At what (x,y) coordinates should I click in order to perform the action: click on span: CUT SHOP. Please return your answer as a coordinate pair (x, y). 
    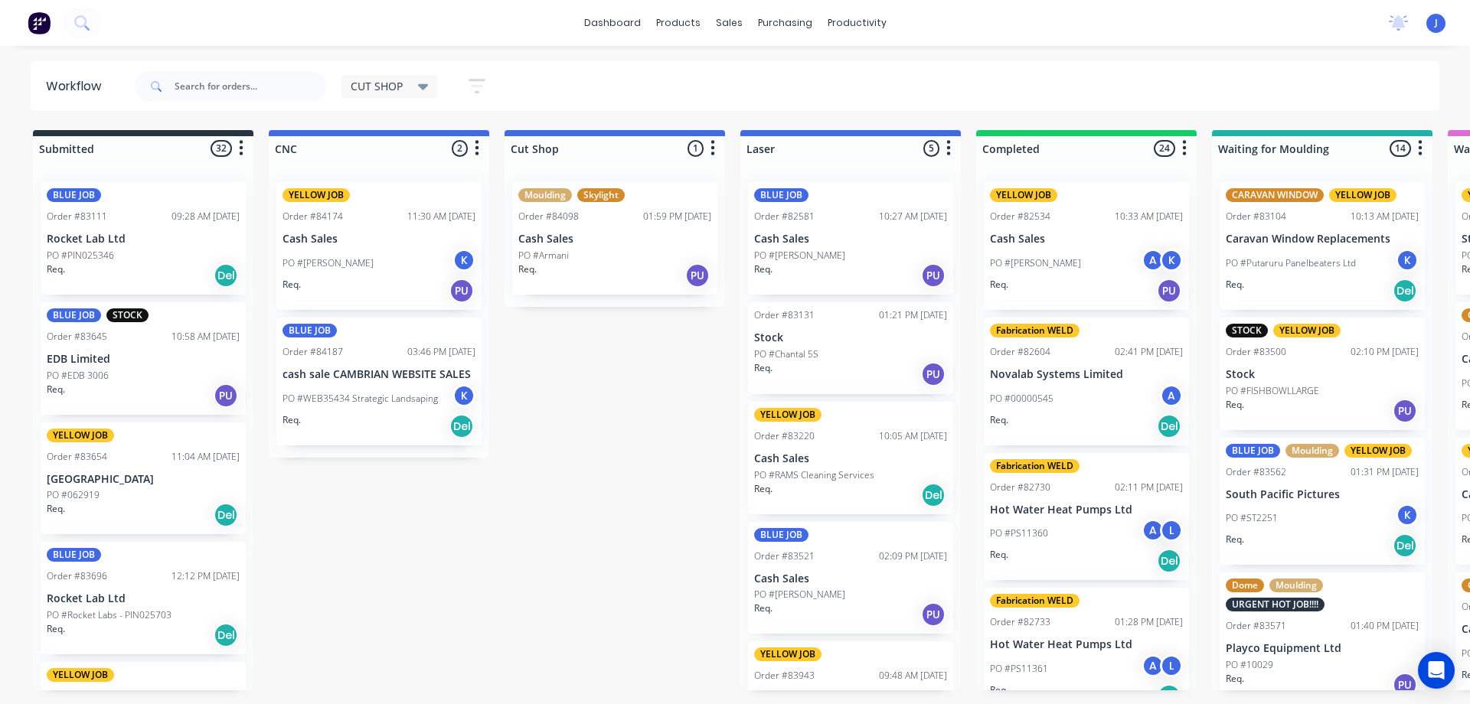
    Looking at the image, I should click on (377, 86).